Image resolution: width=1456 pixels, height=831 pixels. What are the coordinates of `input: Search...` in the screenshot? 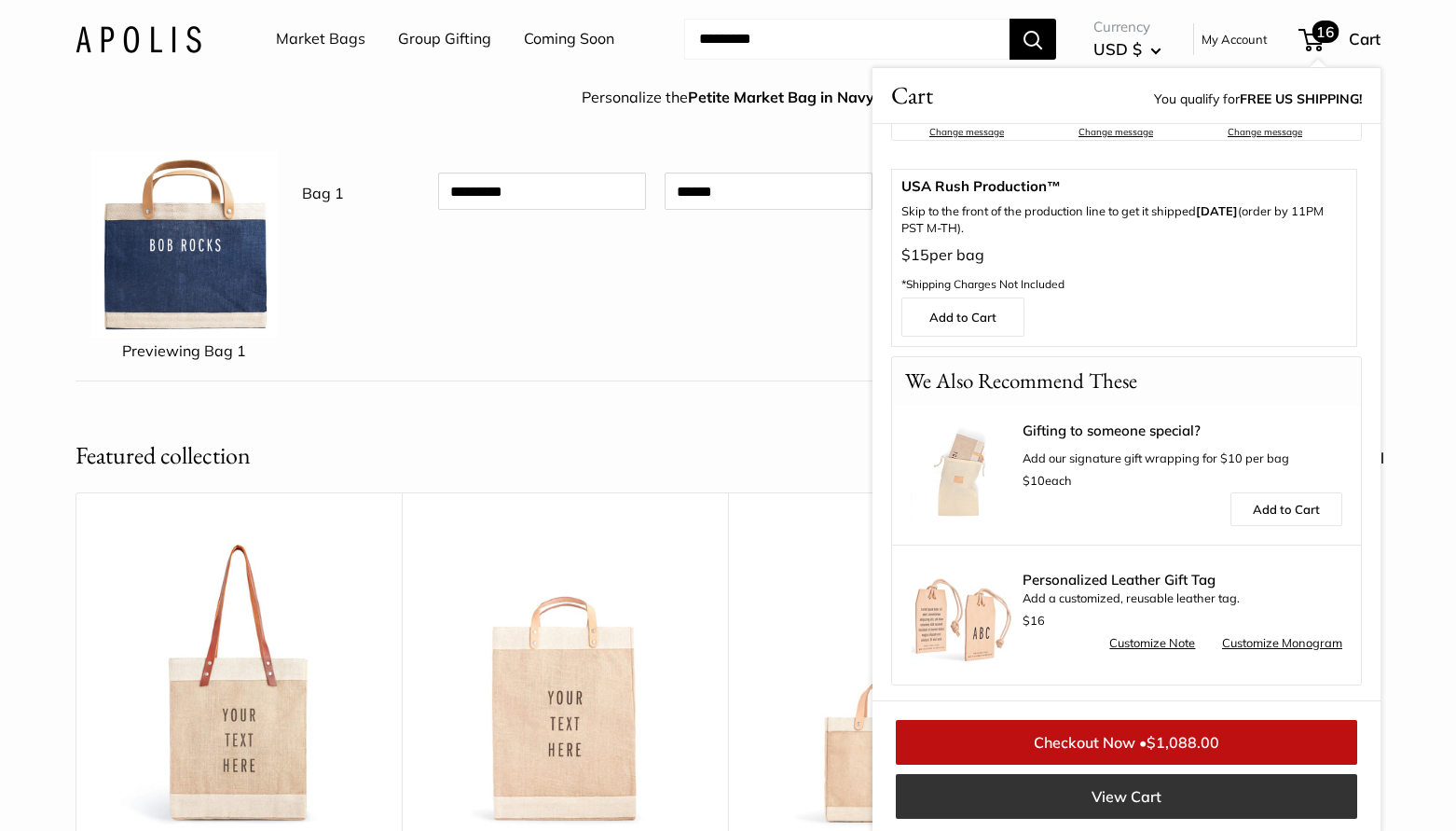 It's located at (846, 39).